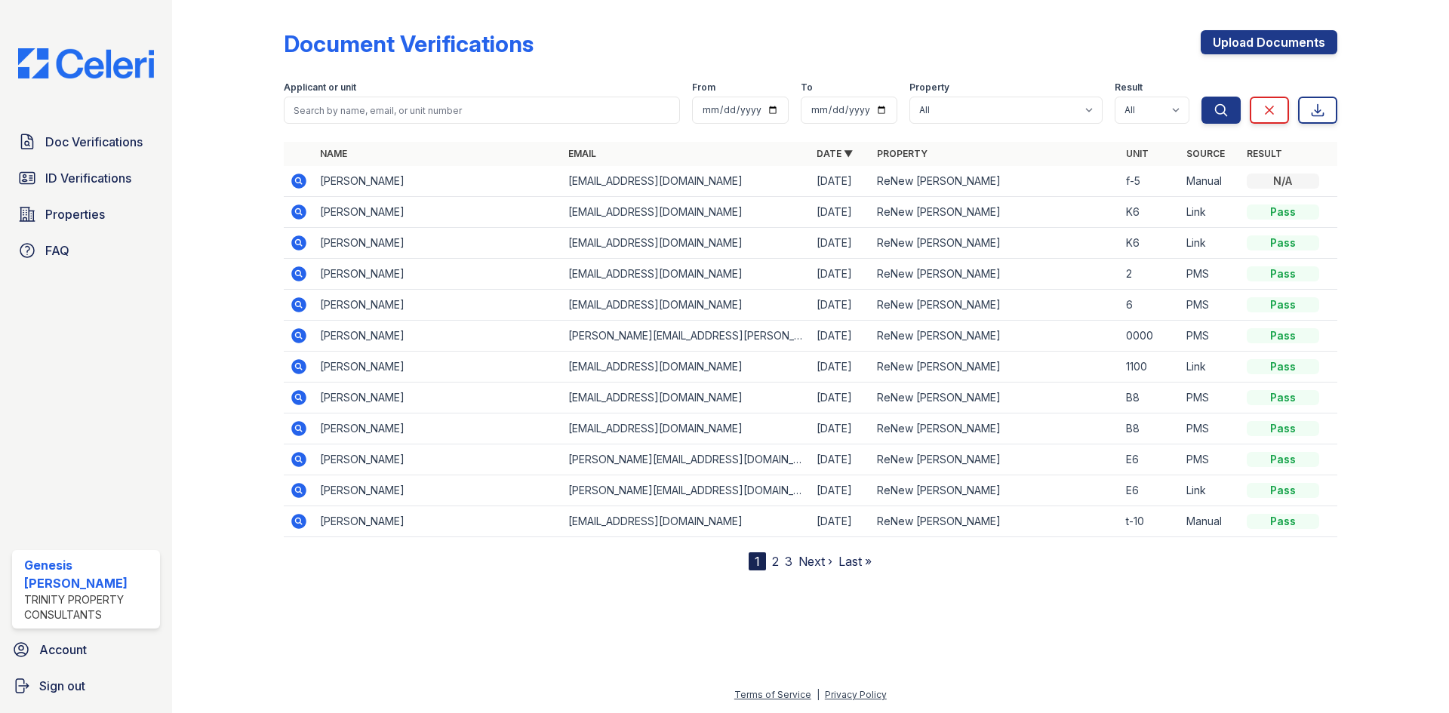 The height and width of the screenshot is (713, 1449). What do you see at coordinates (86, 214) in the screenshot?
I see `a: Properties` at bounding box center [86, 214].